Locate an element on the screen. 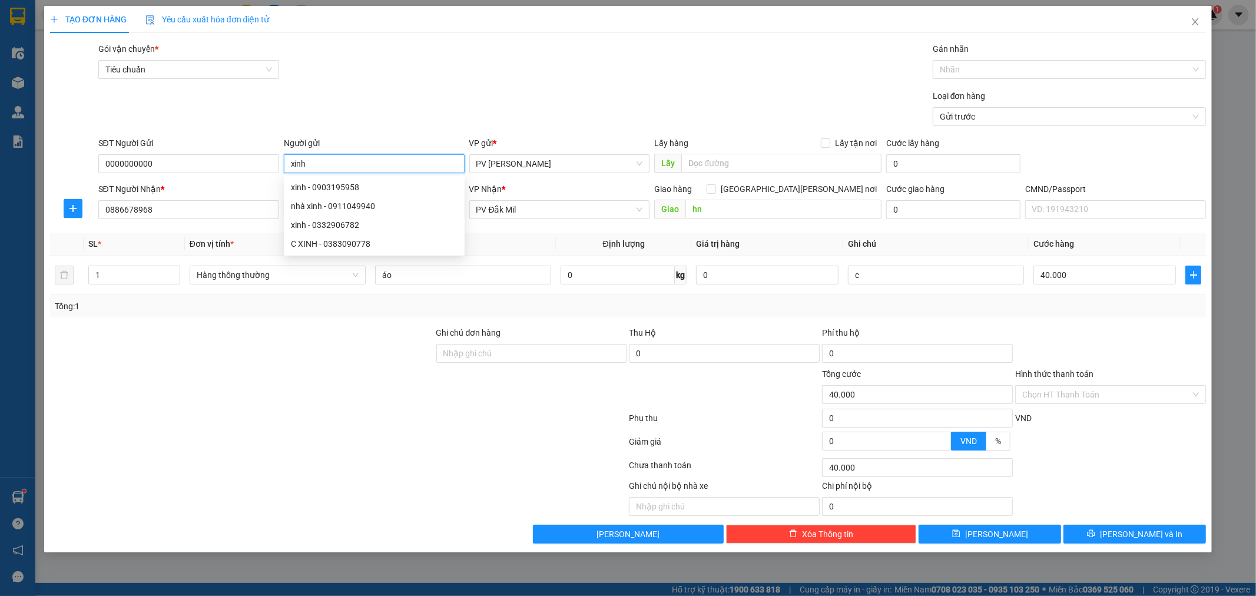 This screenshot has height=596, width=1256. input: 0 is located at coordinates (767, 275).